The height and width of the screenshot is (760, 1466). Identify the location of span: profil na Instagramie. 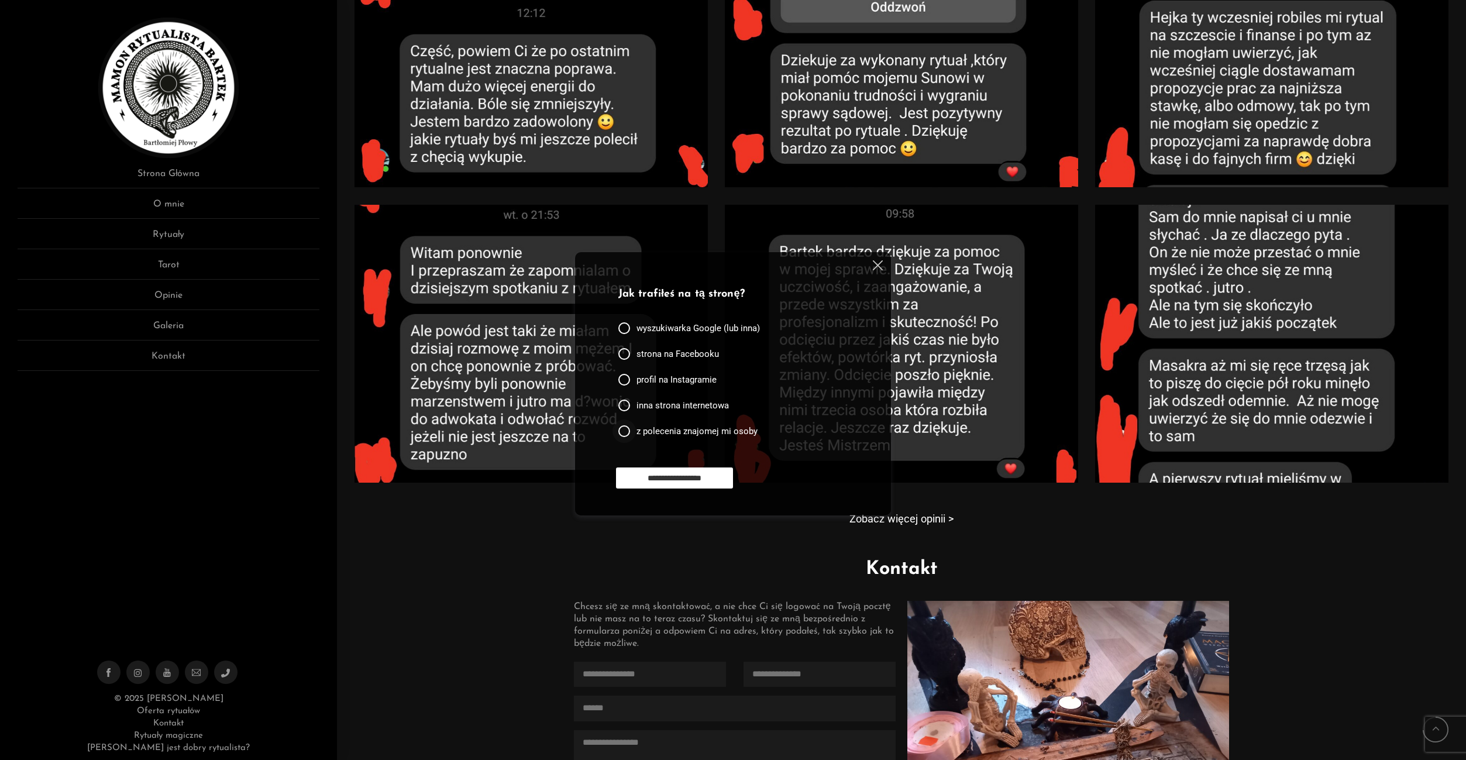
(676, 380).